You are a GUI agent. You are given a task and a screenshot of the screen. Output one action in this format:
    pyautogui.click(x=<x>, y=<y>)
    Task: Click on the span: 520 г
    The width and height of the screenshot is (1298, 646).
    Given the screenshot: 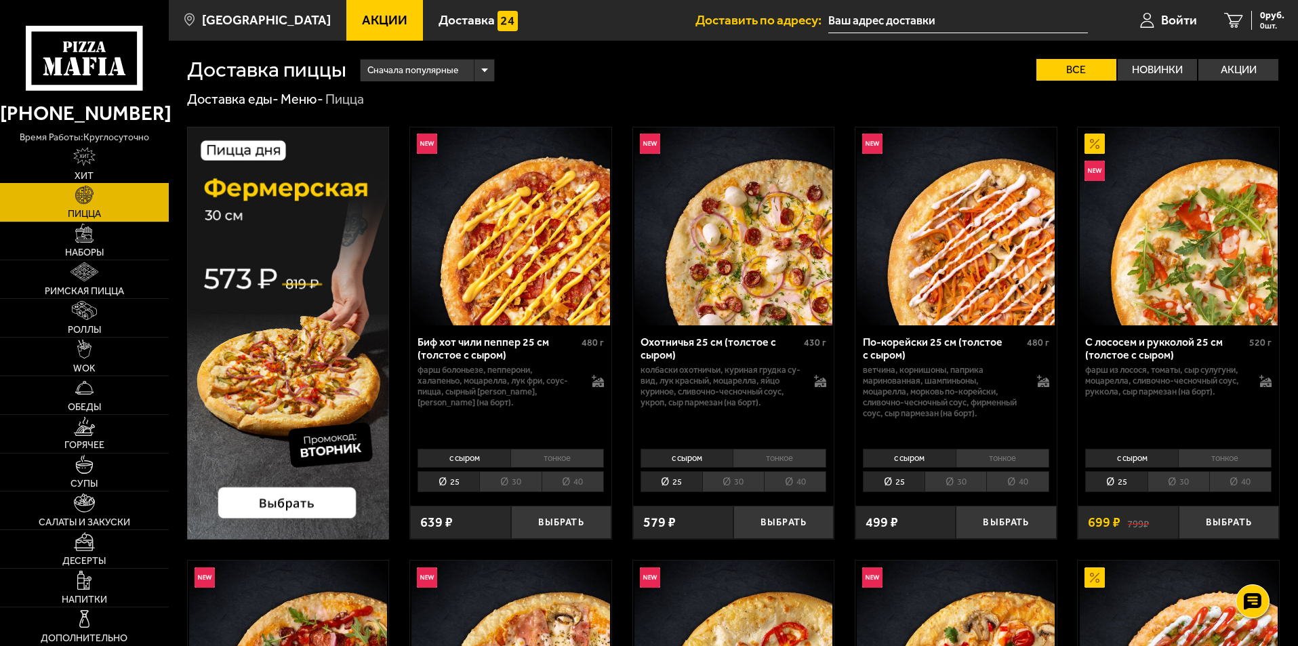 What is the action you would take?
    pyautogui.click(x=1260, y=342)
    